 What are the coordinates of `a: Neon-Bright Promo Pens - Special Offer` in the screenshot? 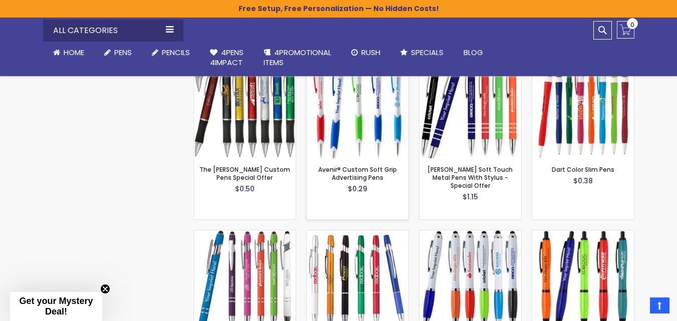 It's located at (583, 234).